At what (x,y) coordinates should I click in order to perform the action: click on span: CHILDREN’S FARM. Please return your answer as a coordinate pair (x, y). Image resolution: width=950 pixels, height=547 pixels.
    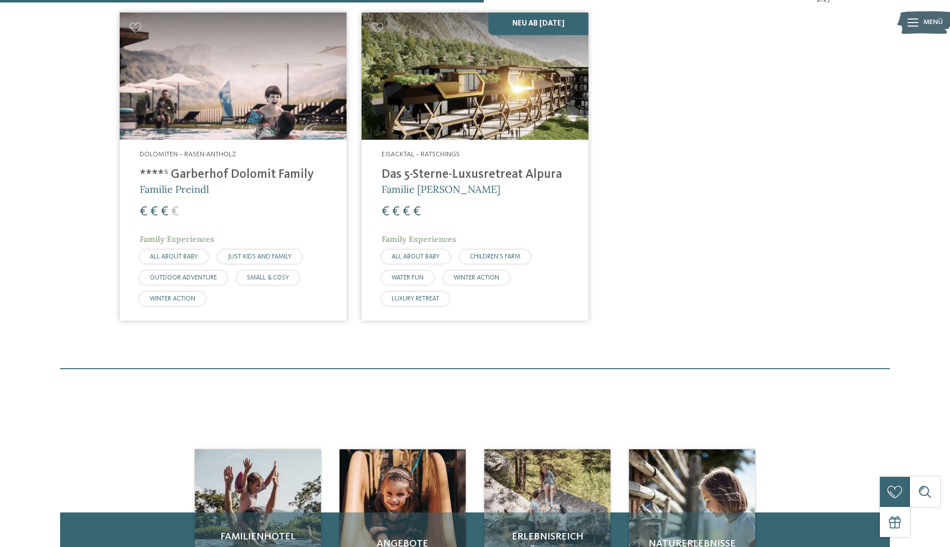
    Looking at the image, I should click on (495, 257).